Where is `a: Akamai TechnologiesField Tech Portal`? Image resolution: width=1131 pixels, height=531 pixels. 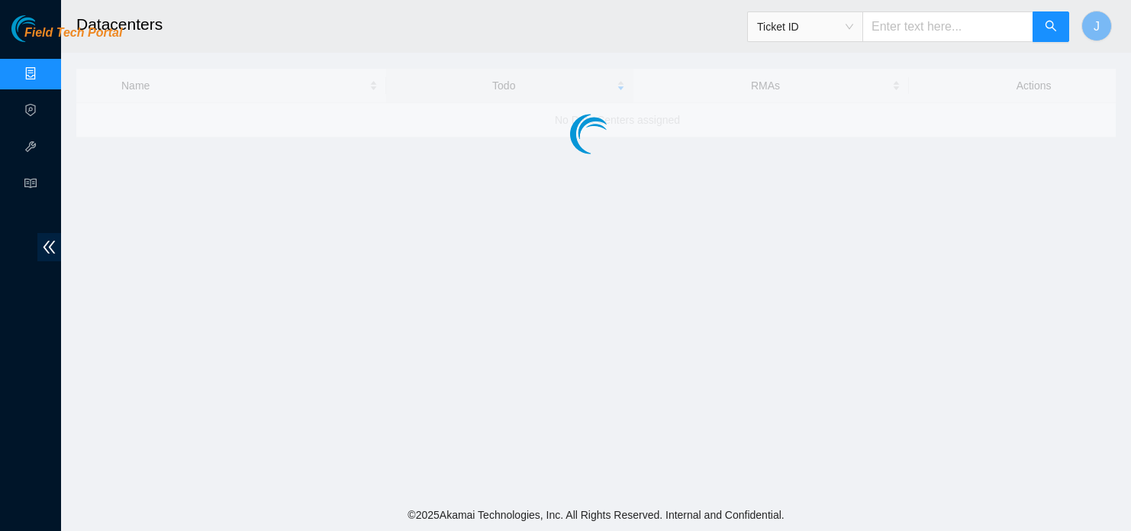
a: Akamai TechnologiesField Tech Portal is located at coordinates (66, 37).